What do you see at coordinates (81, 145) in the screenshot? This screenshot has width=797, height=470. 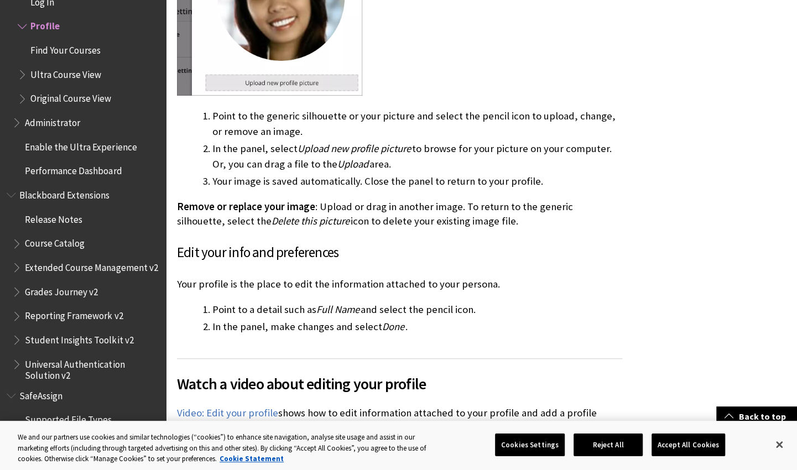 I see `span: Enable the Ultra Experience` at bounding box center [81, 145].